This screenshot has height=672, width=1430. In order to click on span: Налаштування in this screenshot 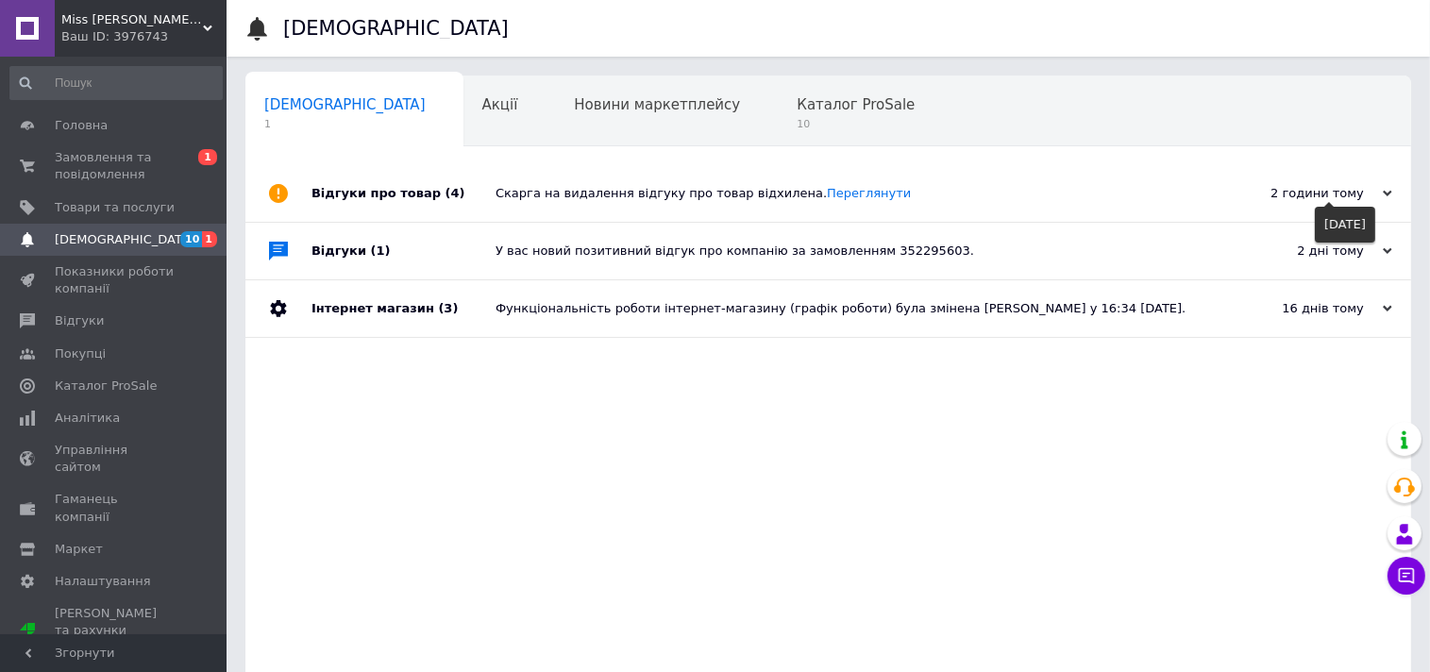, I will do `click(103, 582)`.